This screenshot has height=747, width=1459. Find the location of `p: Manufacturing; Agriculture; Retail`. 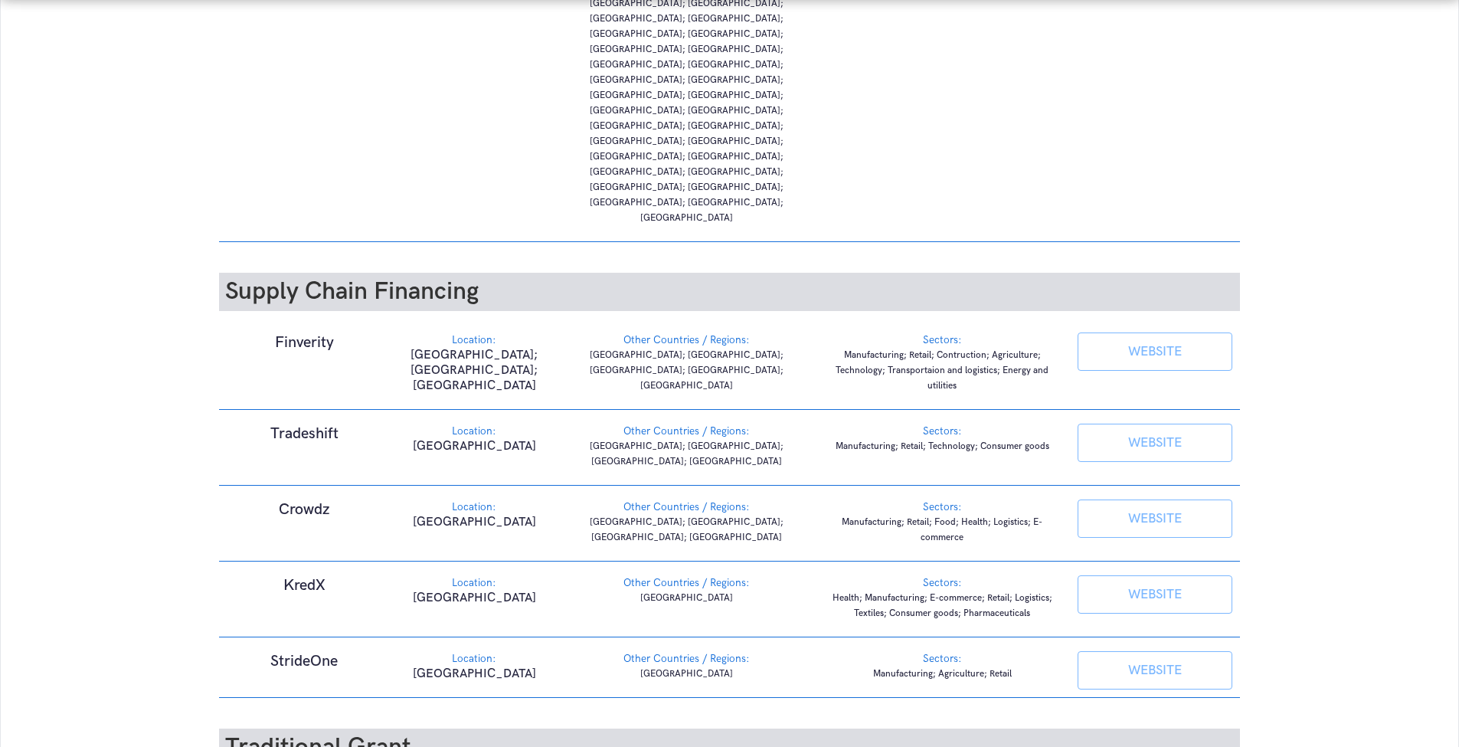

p: Manufacturing; Agriculture; Retail is located at coordinates (942, 674).